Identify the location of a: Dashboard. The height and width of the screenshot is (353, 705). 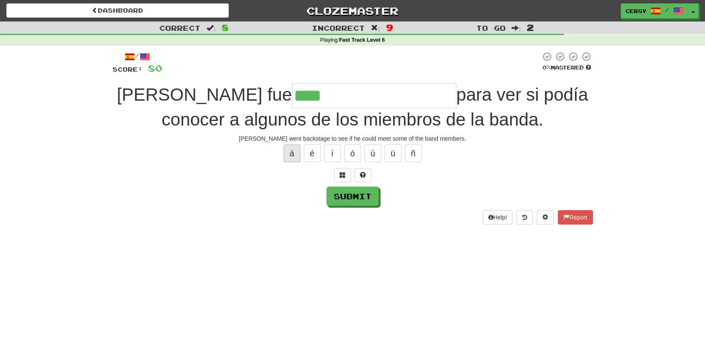
(118, 11).